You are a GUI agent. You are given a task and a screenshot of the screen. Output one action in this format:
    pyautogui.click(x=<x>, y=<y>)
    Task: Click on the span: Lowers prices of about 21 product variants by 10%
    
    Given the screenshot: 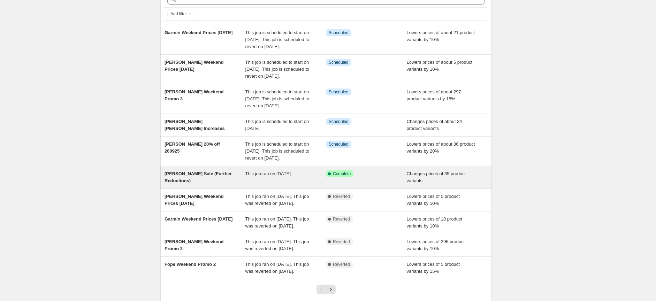 What is the action you would take?
    pyautogui.click(x=441, y=36)
    